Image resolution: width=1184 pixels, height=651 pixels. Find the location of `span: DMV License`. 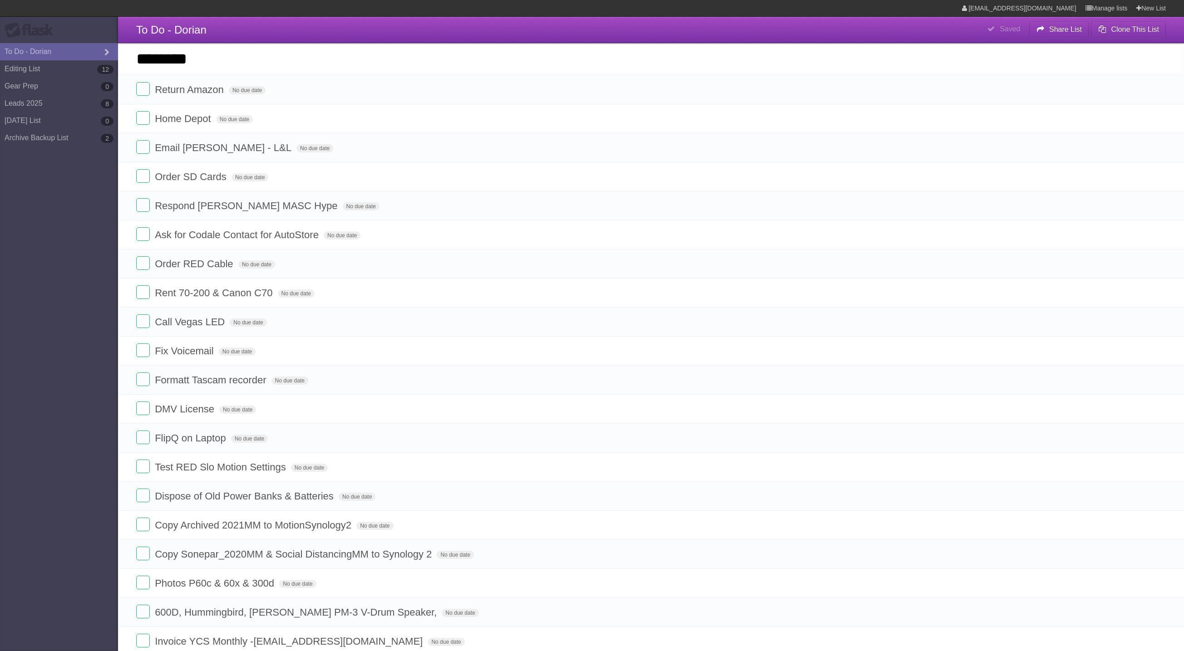

span: DMV License is located at coordinates (186, 409).